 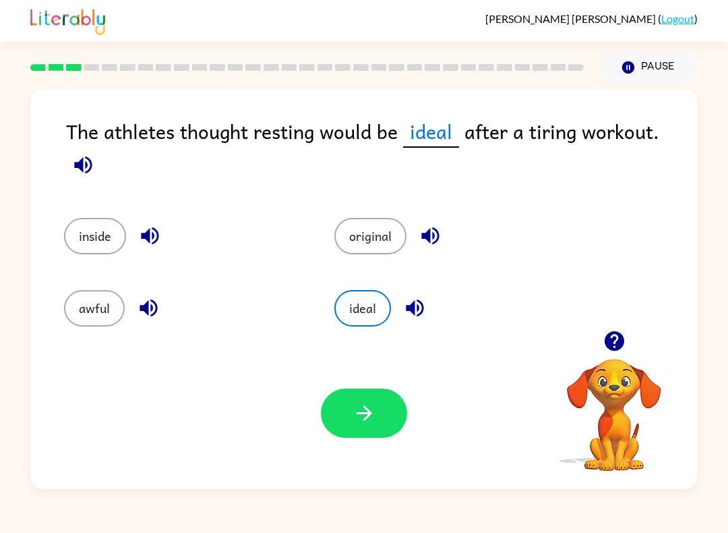 What do you see at coordinates (67, 20) in the screenshot?
I see `img: Literably` at bounding box center [67, 20].